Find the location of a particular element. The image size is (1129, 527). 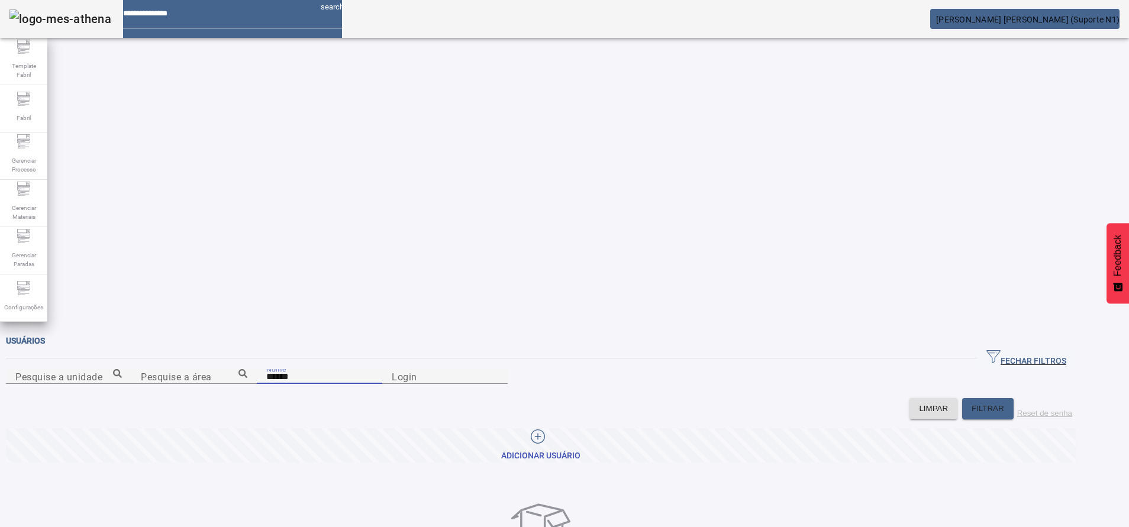

mat-label: Pesquise a área is located at coordinates (176, 376).